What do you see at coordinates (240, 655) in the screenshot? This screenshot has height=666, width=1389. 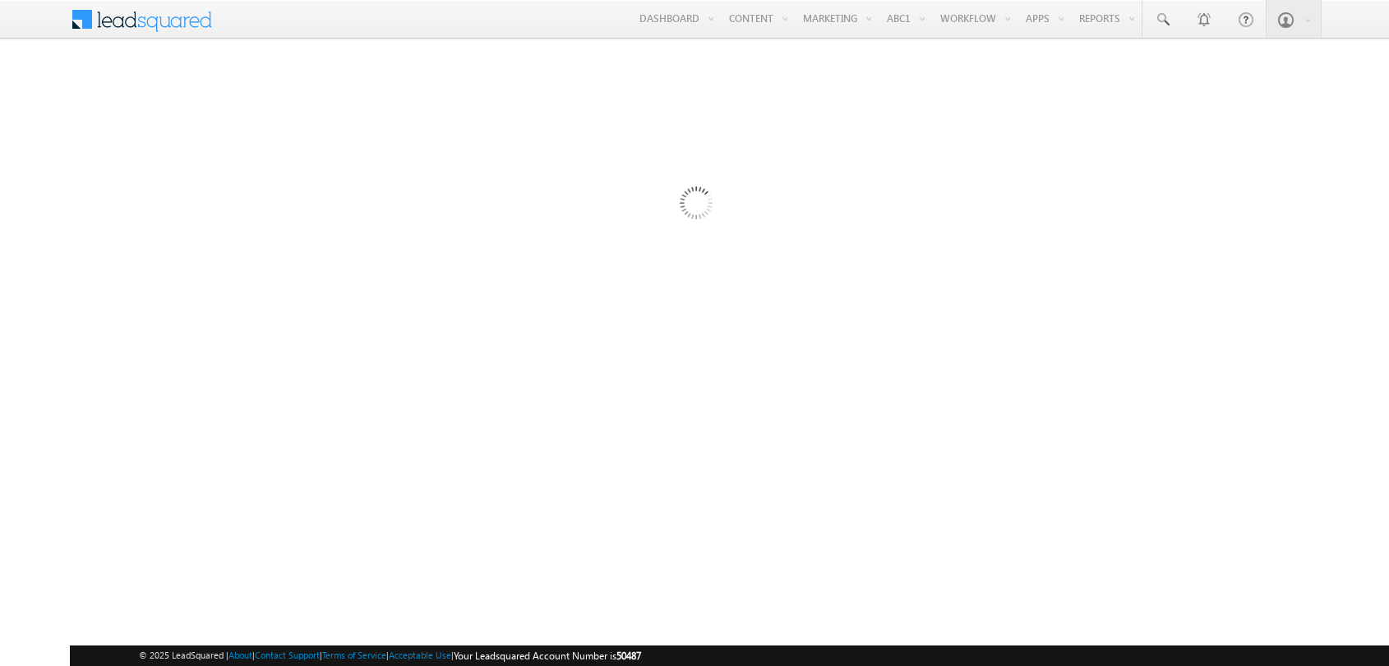 I see `a: About` at bounding box center [240, 655].